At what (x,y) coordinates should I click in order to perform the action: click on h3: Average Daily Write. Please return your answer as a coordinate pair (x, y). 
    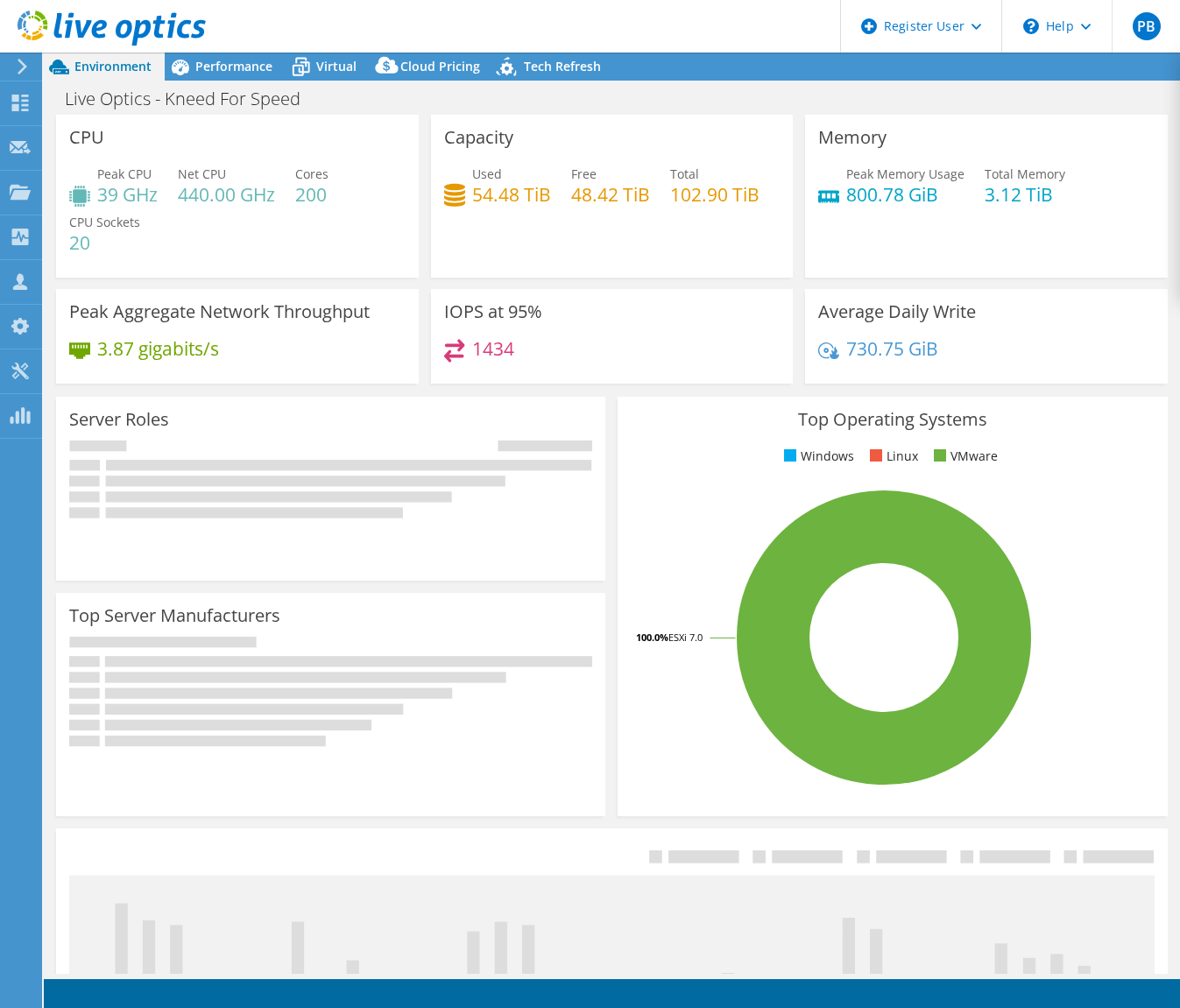
    Looking at the image, I should click on (897, 312).